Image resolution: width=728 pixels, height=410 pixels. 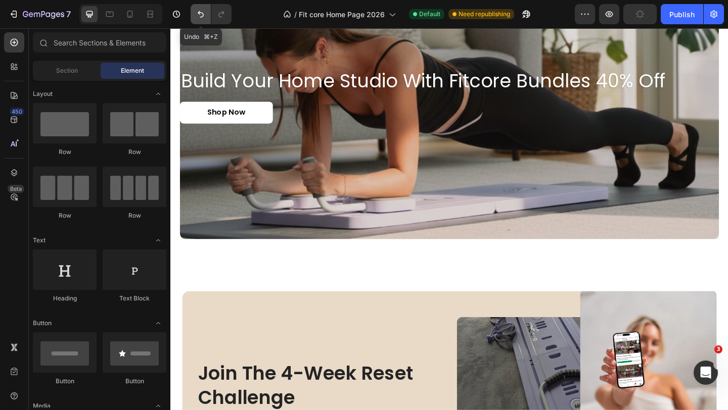 What do you see at coordinates (17, 112) in the screenshot?
I see `div: 450` at bounding box center [17, 112].